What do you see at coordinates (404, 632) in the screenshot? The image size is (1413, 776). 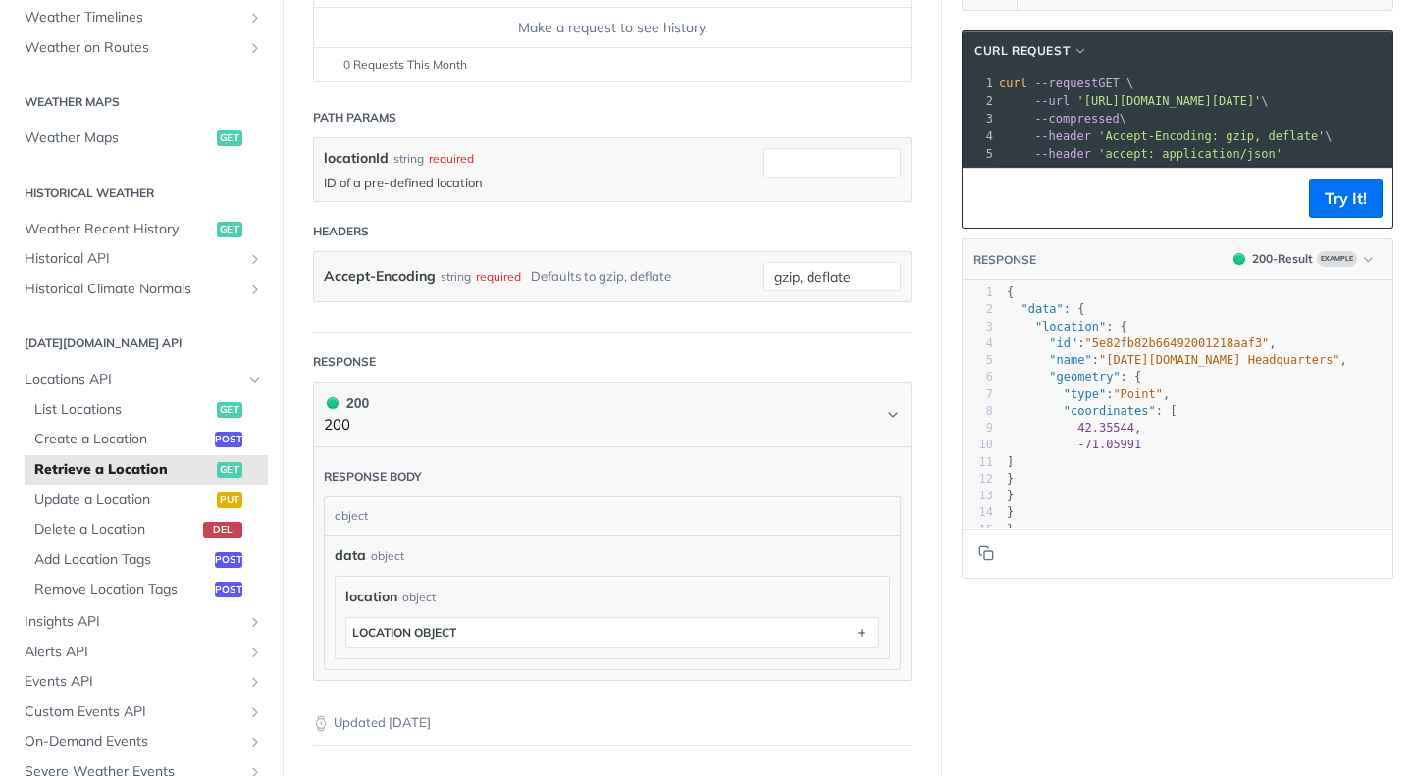 I see `div: location object` at bounding box center [404, 632].